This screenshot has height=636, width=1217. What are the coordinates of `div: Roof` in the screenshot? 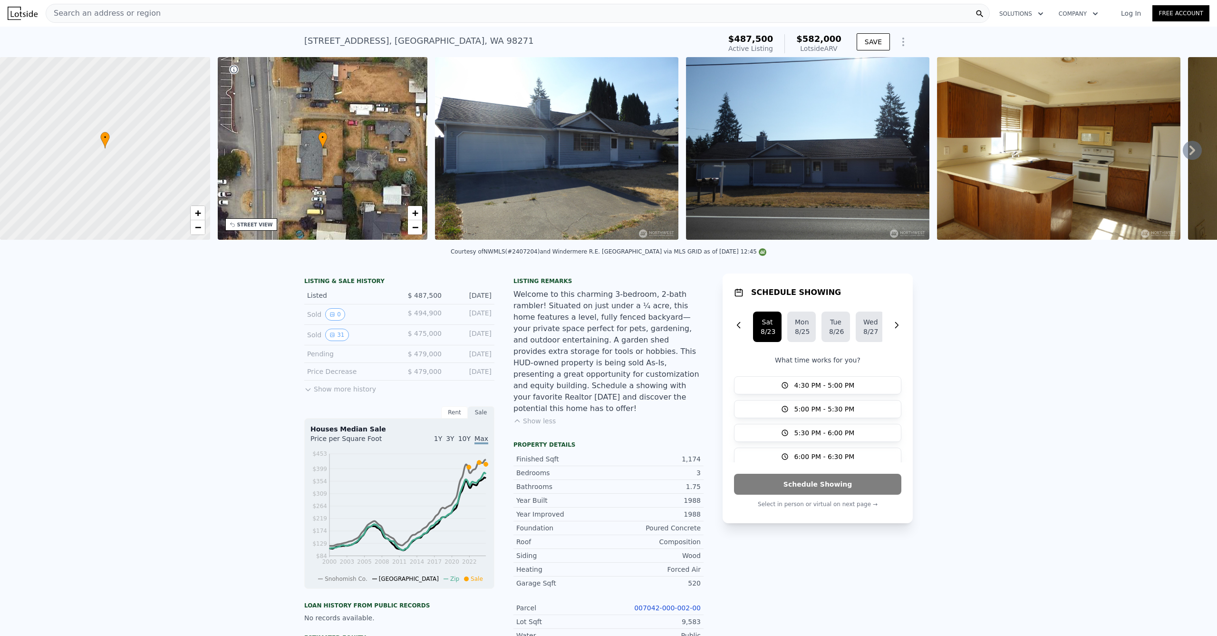 It's located at (562, 542).